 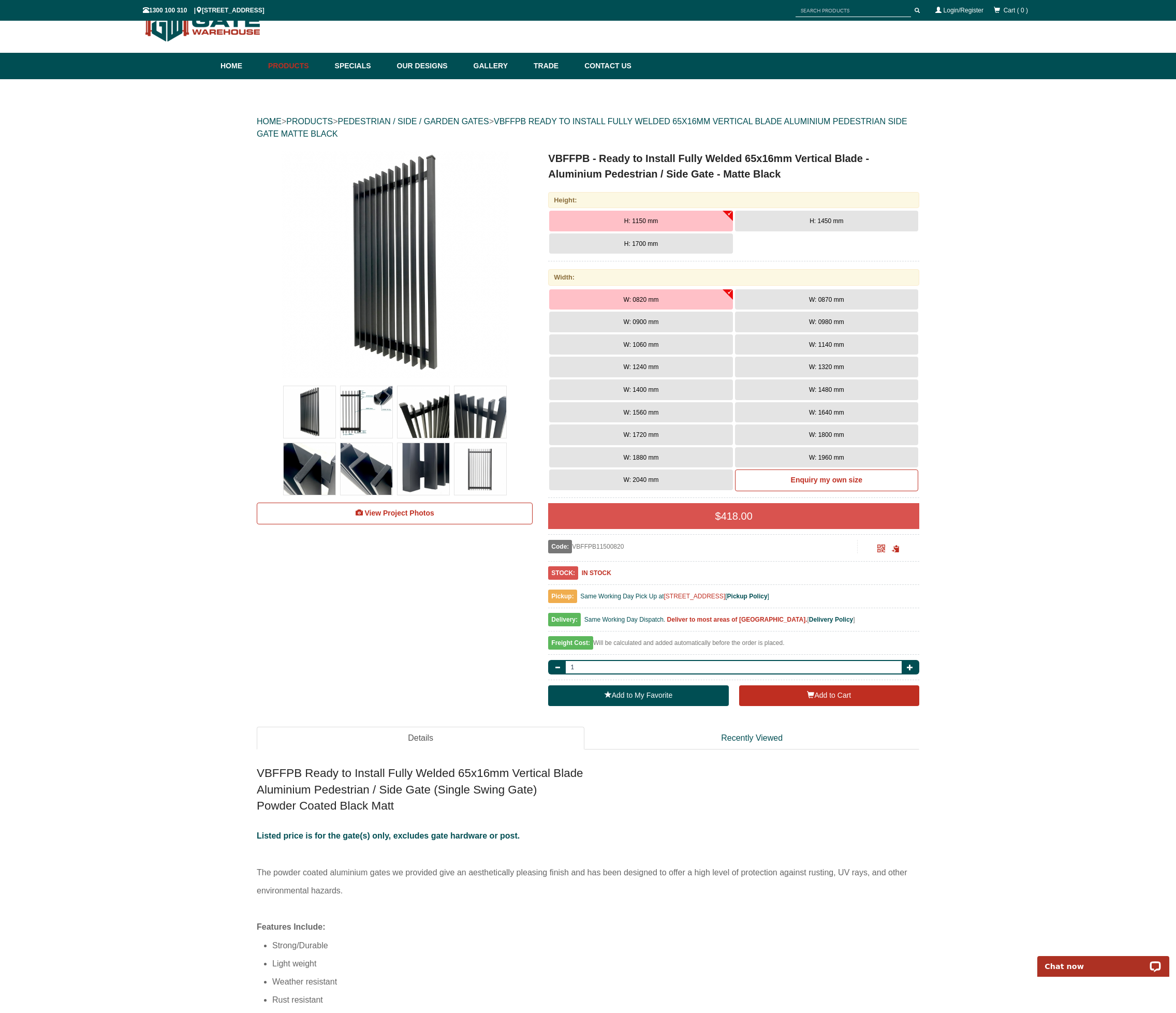 What do you see at coordinates (641, 322) in the screenshot?
I see `button: W: 0900 mm` at bounding box center [641, 322].